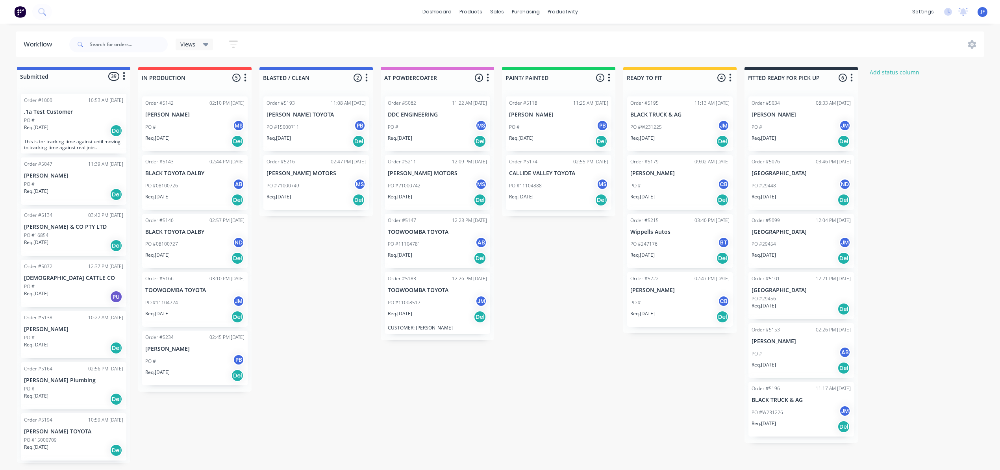 The image size is (1000, 470). What do you see at coordinates (563, 12) in the screenshot?
I see `div: productivity` at bounding box center [563, 12].